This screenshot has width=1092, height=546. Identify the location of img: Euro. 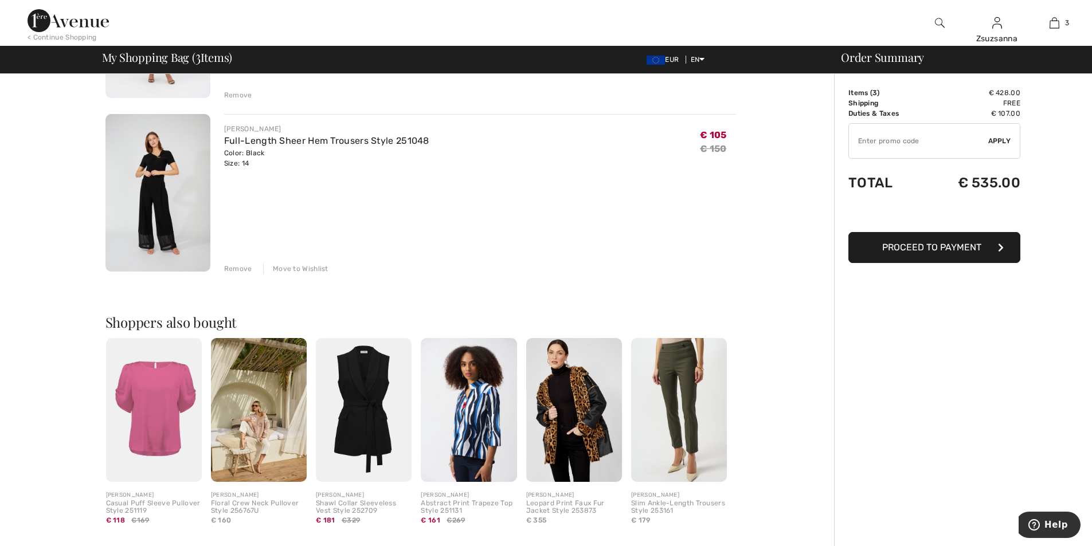
(656, 60).